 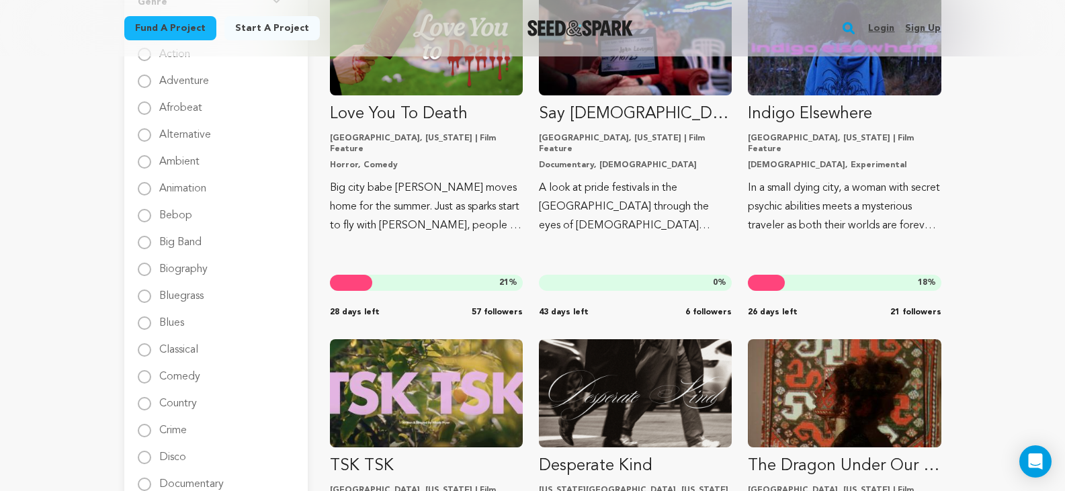 What do you see at coordinates (564, 313) in the screenshot?
I see `span: 43 days left` at bounding box center [564, 313].